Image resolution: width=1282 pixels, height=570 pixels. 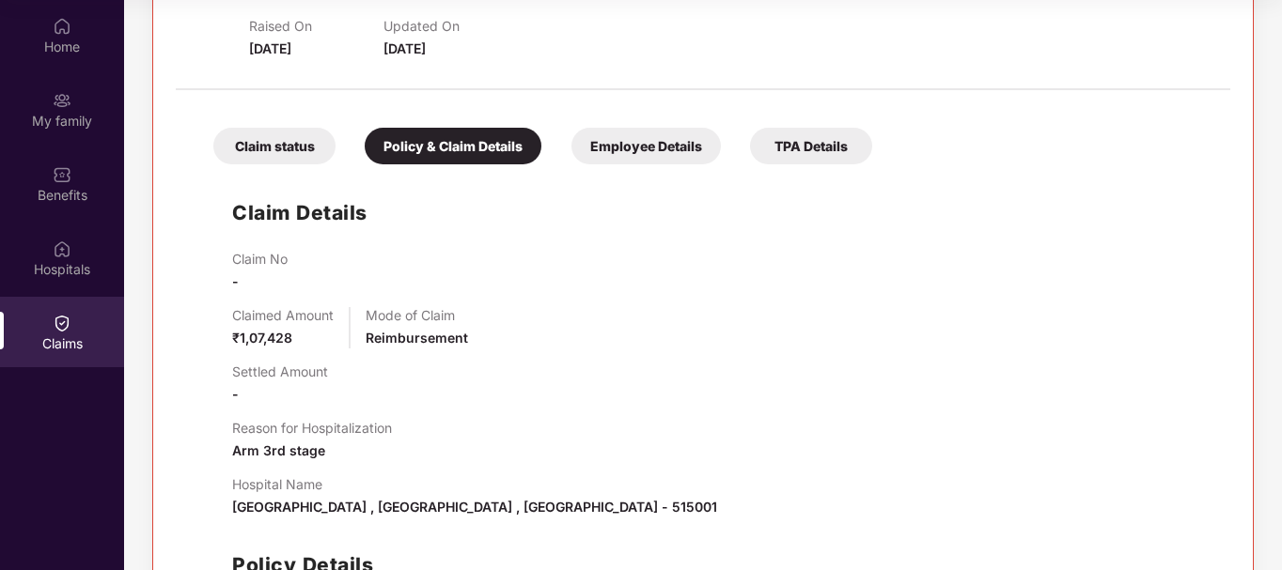 I want to click on span: Arm 3rd stage, so click(x=278, y=450).